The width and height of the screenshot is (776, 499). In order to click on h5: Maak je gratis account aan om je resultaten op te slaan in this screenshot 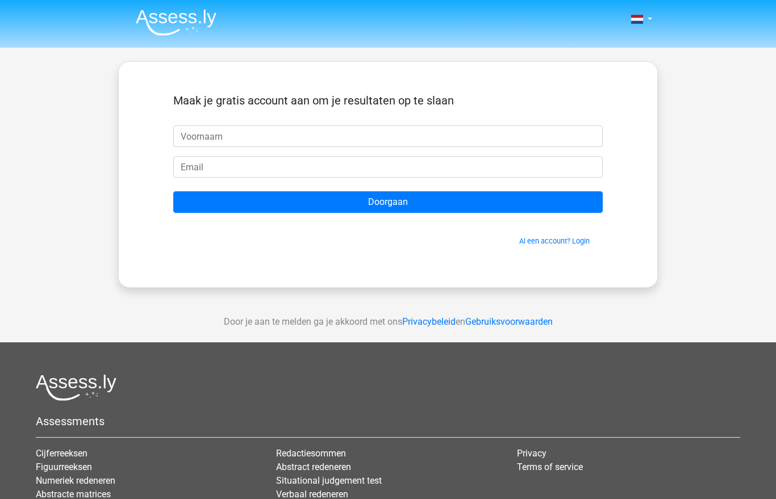, I will do `click(388, 101)`.